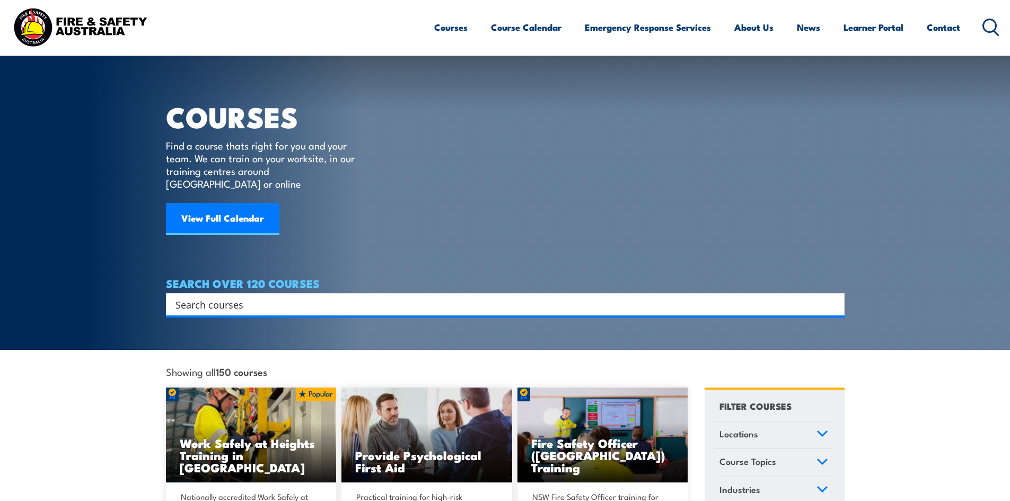 The image size is (1010, 501). Describe the element at coordinates (738, 434) in the screenshot. I see `span: Locations` at that location.